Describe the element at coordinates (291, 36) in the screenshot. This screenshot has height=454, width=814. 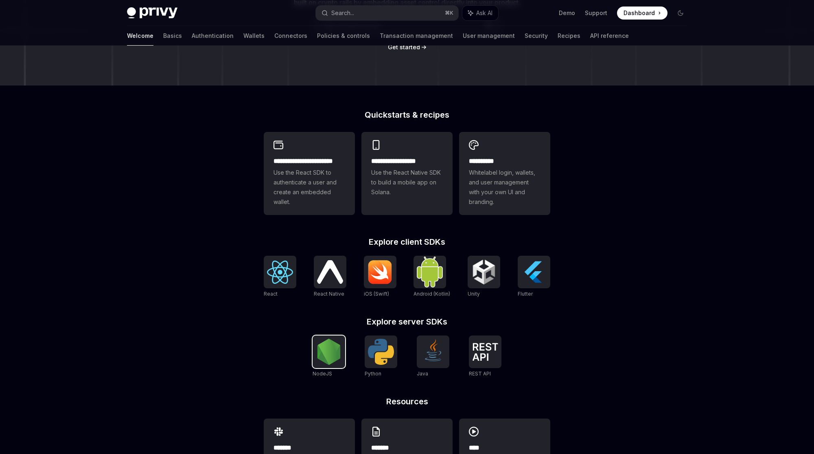
I see `a: Connectors` at that location.